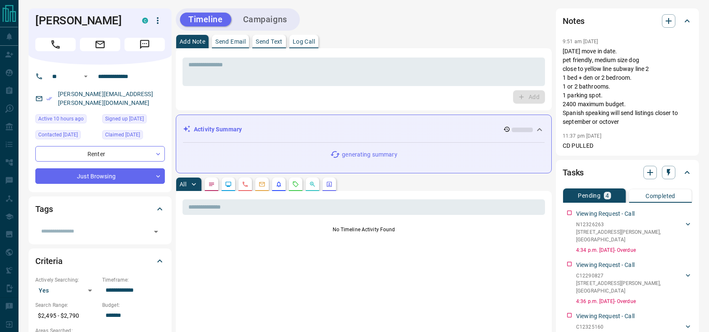 The height and width of the screenshot is (332, 709). What do you see at coordinates (61, 119) in the screenshot?
I see `span: Active 10 hours ago` at bounding box center [61, 119].